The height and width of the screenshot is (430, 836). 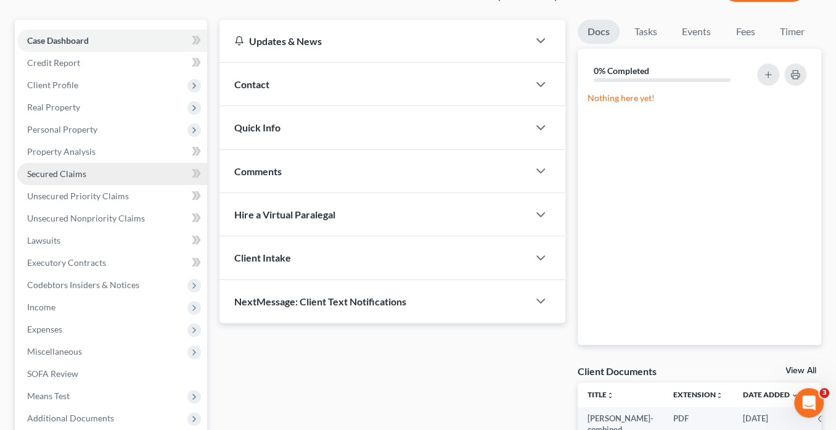 I want to click on a: View All, so click(x=801, y=370).